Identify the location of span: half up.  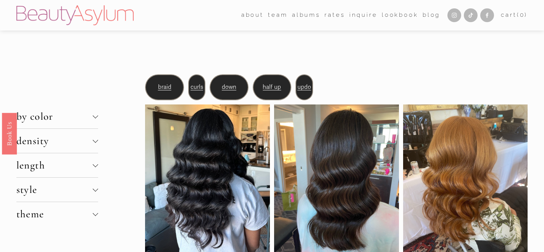
(272, 87).